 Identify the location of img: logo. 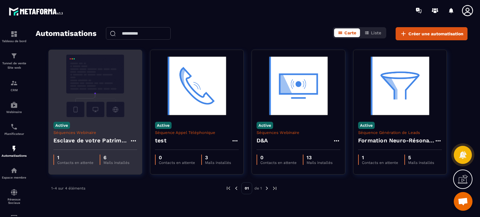
(37, 11).